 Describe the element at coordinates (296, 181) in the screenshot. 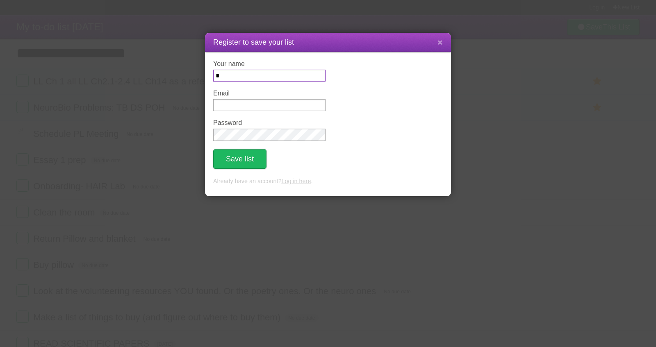

I see `a: Log in here` at that location.